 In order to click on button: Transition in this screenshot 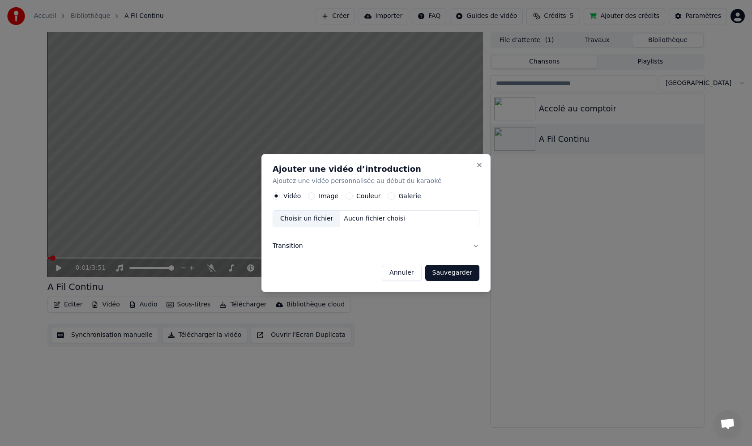, I will do `click(376, 246)`.